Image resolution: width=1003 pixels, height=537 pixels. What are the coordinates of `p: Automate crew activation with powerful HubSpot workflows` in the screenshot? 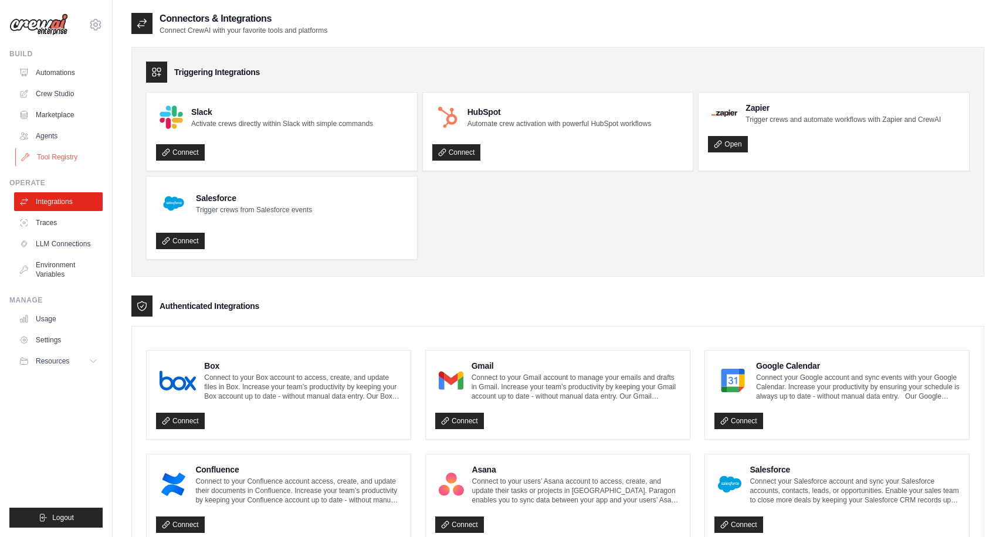 It's located at (559, 124).